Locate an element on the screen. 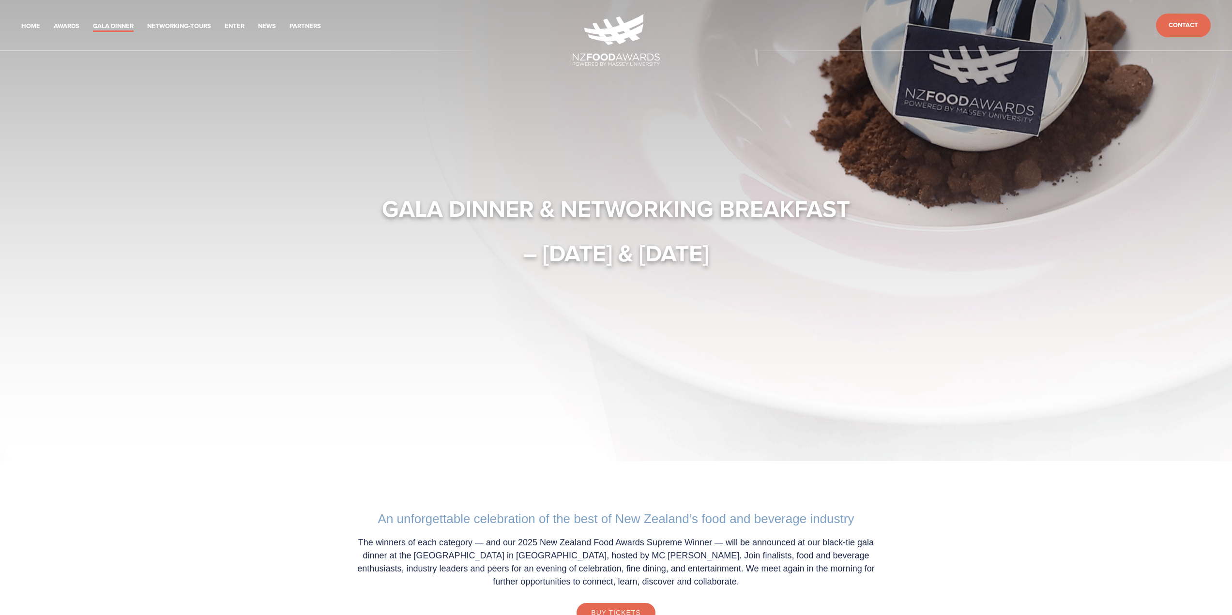  a: Gala Dinner is located at coordinates (113, 26).